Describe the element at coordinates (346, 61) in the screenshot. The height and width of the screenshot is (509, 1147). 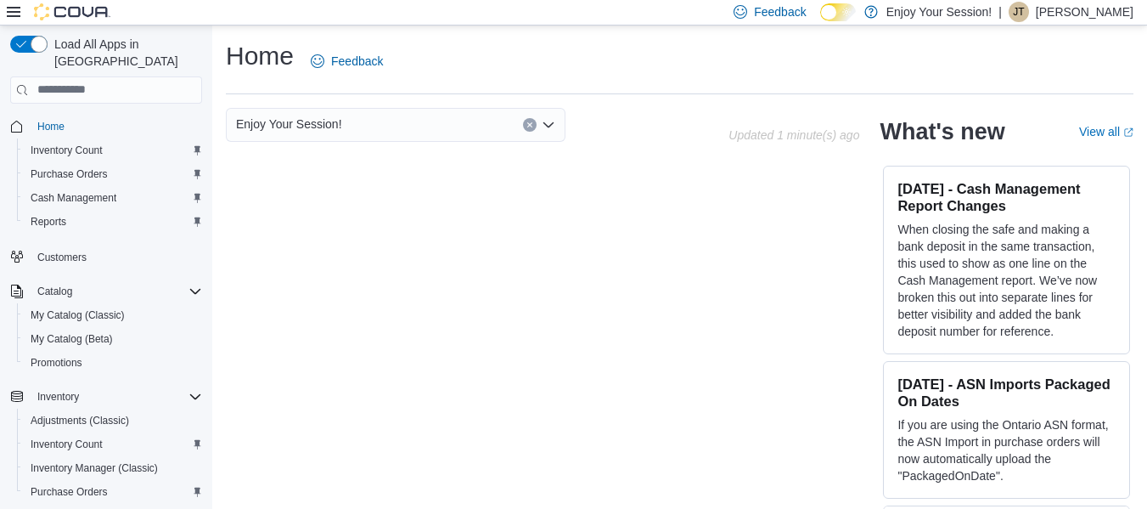
I see `a: Feedback` at that location.